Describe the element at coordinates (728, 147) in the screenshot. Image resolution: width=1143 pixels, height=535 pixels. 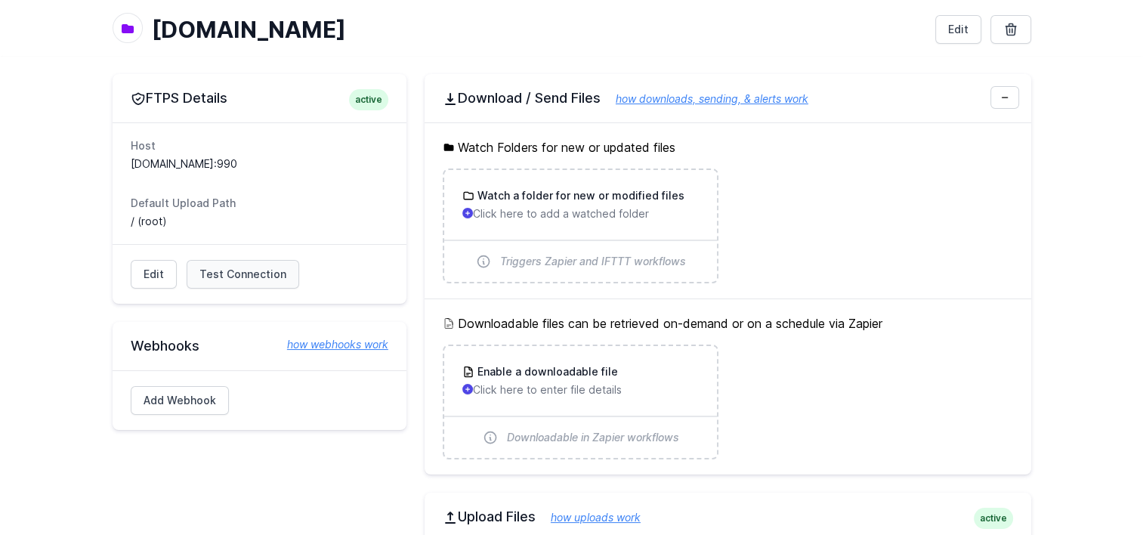
I see `h5: Watch Folders for new or updated files` at that location.